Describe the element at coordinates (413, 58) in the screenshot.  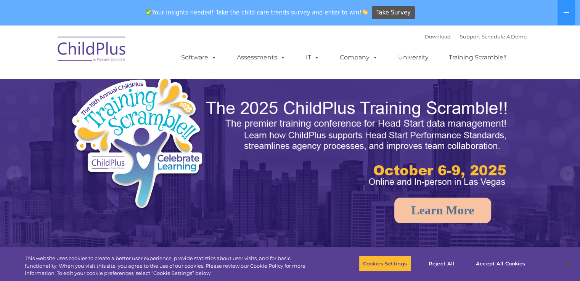
I see `a: University` at that location.